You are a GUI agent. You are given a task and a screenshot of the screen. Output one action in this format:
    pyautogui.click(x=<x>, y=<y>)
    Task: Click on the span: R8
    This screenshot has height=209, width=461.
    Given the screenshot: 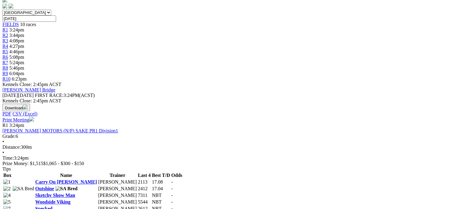 What is the action you would take?
    pyautogui.click(x=5, y=68)
    